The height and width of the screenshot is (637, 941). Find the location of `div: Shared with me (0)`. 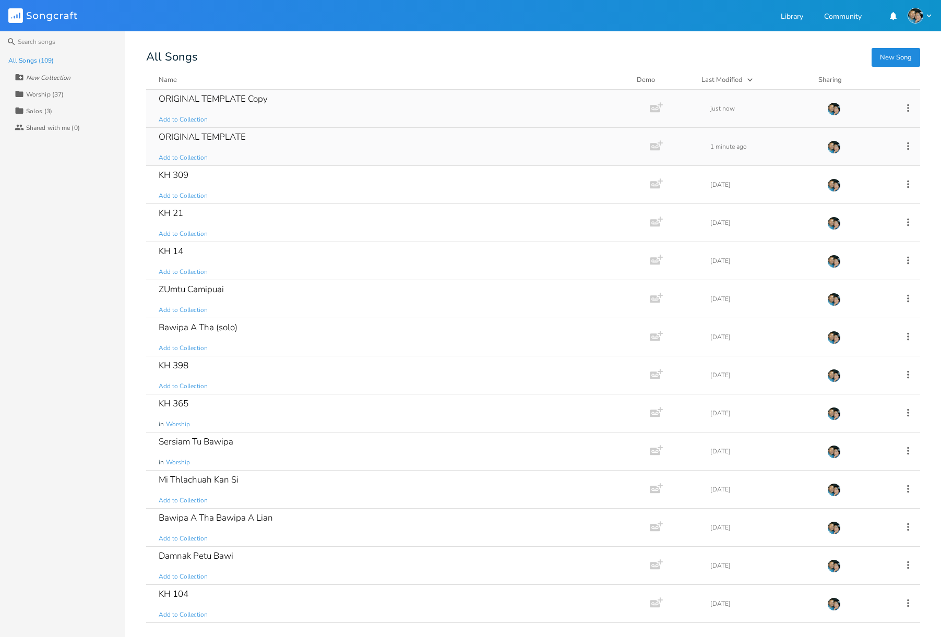

div: Shared with me (0) is located at coordinates (53, 128).